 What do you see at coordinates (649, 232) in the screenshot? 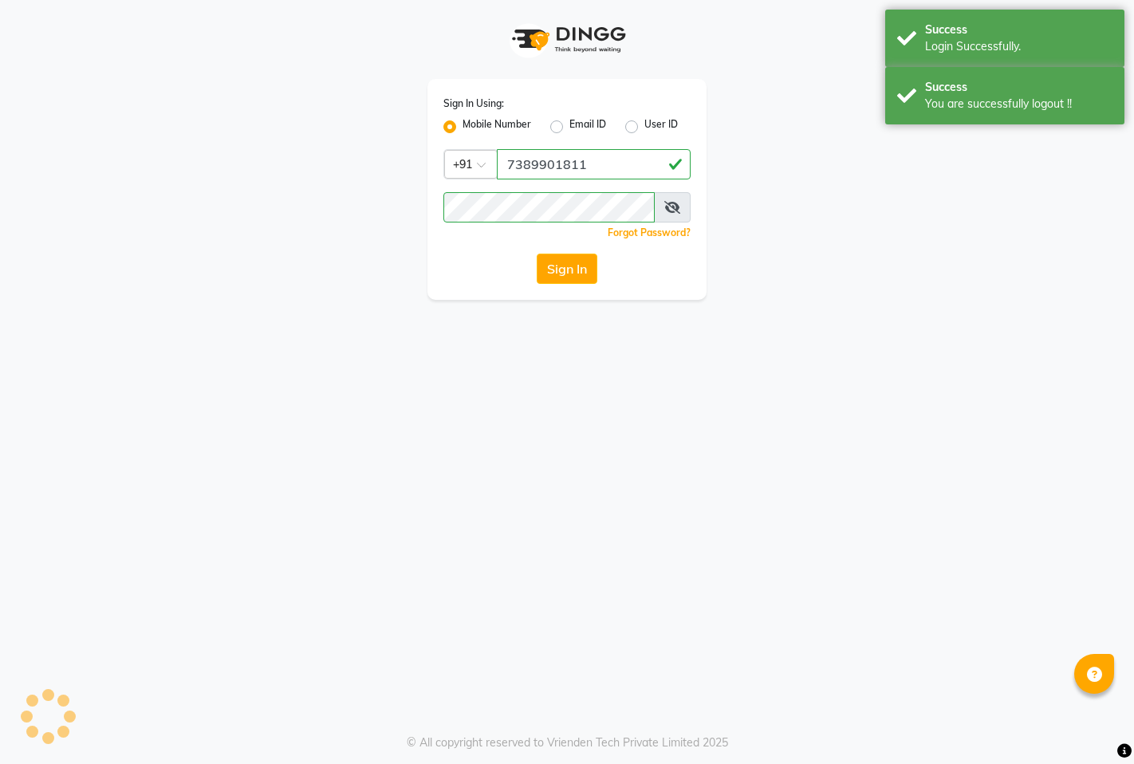
I see `a: Forgot Password?` at bounding box center [649, 232].